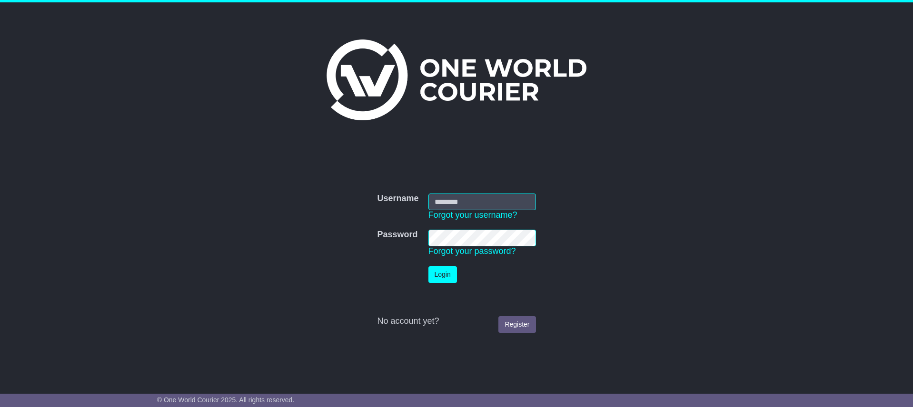 Image resolution: width=913 pixels, height=407 pixels. I want to click on label: Password, so click(397, 235).